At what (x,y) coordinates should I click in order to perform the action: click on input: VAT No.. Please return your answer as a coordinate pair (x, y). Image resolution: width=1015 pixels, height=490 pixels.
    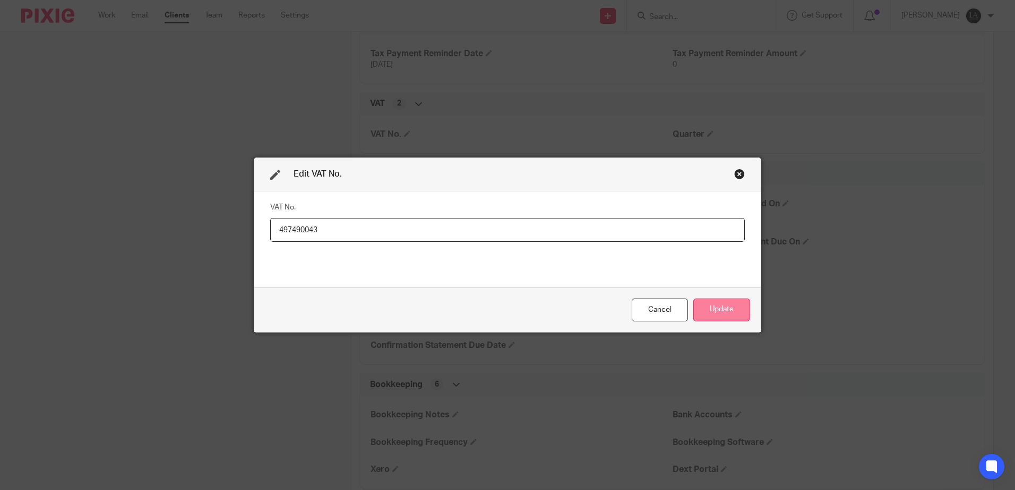
    Looking at the image, I should click on (507, 230).